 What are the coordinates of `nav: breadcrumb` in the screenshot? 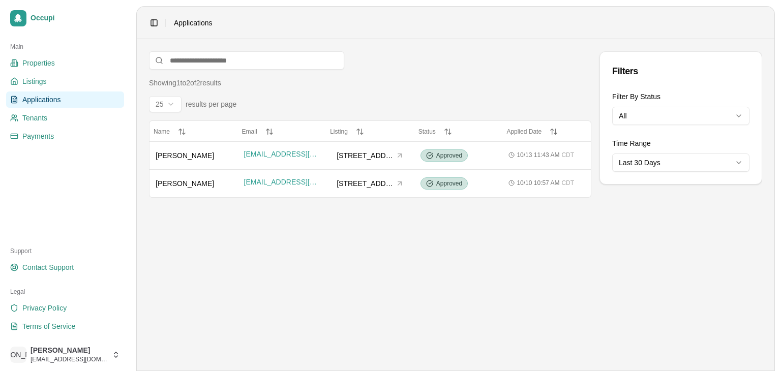 It's located at (193, 23).